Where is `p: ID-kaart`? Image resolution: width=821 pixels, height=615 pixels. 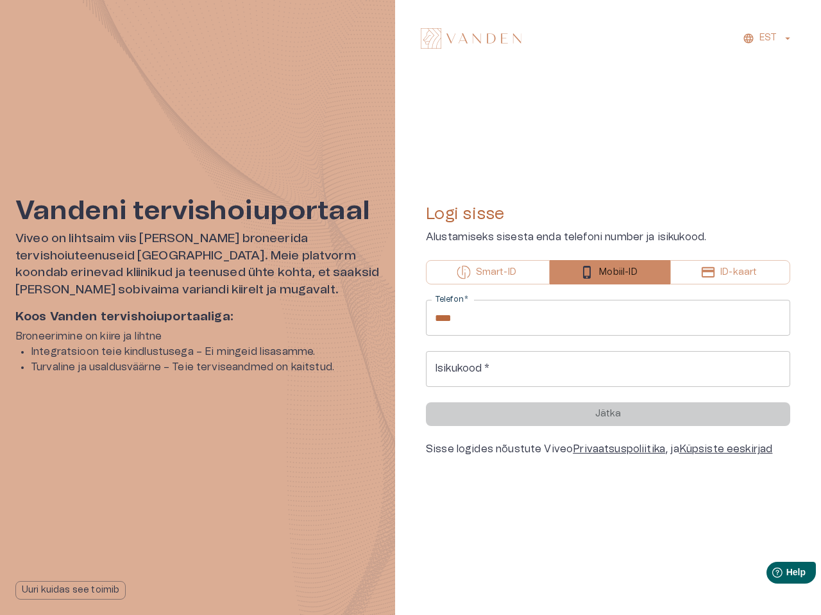
p: ID-kaart is located at coordinates (738, 272).